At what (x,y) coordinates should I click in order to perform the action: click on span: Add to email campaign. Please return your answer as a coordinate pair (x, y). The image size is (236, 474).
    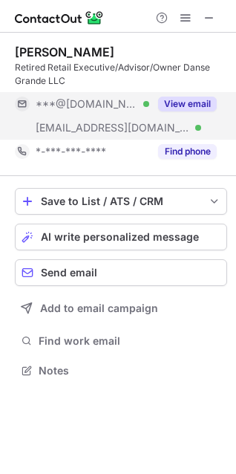
    Looking at the image, I should click on (99, 309).